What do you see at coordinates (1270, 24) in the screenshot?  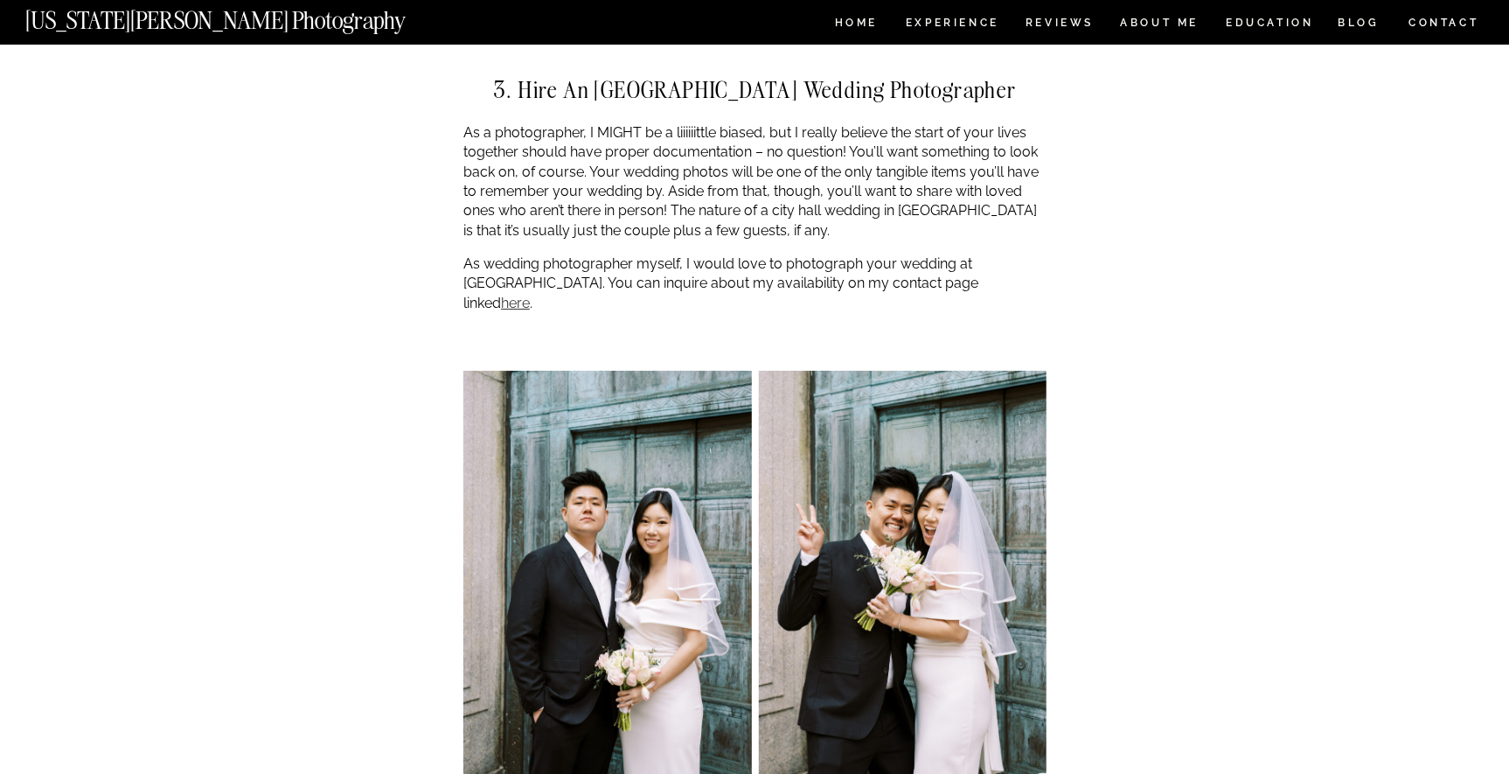 I see `nav: EDUCATION` at bounding box center [1270, 24].